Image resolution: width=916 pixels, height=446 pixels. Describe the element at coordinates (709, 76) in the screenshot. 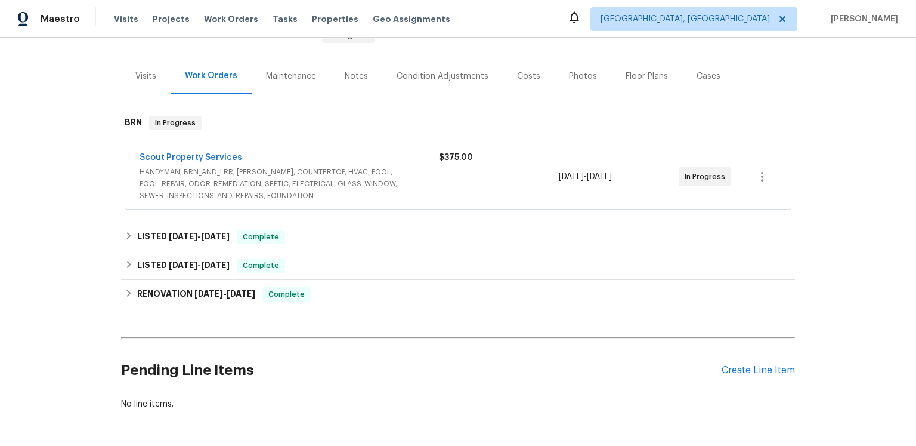

I see `div: Cases` at that location.